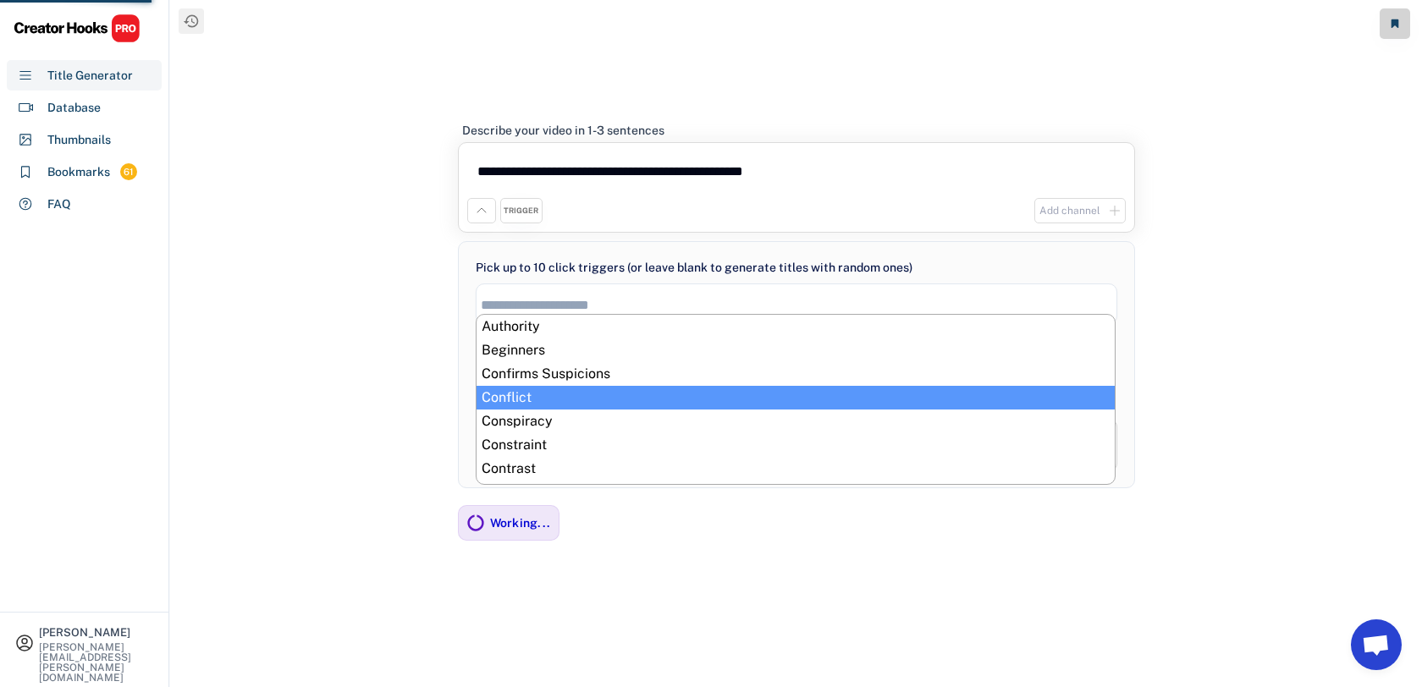 This screenshot has width=1422, height=687. Describe the element at coordinates (521, 211) in the screenshot. I see `div: TRIGGER` at that location.